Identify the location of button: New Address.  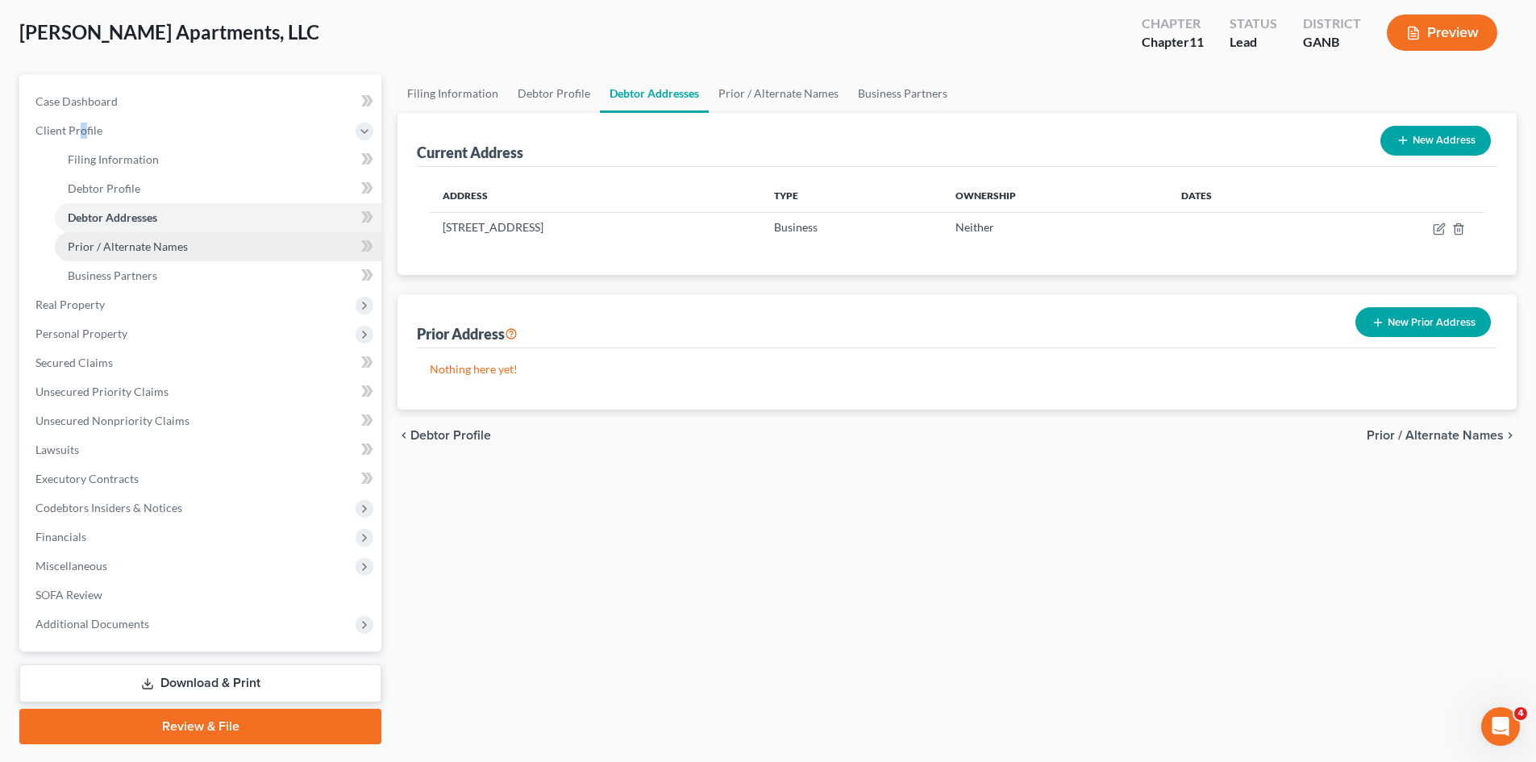
(1435, 140).